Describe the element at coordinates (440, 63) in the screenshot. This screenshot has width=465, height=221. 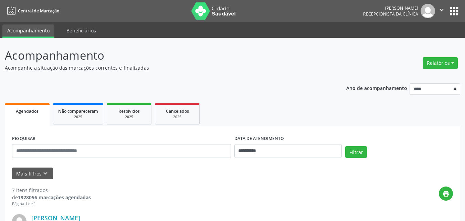
I see `button: Relatórios` at that location.